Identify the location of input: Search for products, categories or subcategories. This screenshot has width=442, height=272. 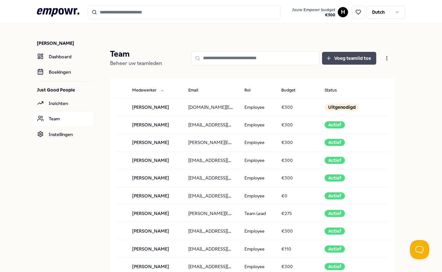
(184, 12).